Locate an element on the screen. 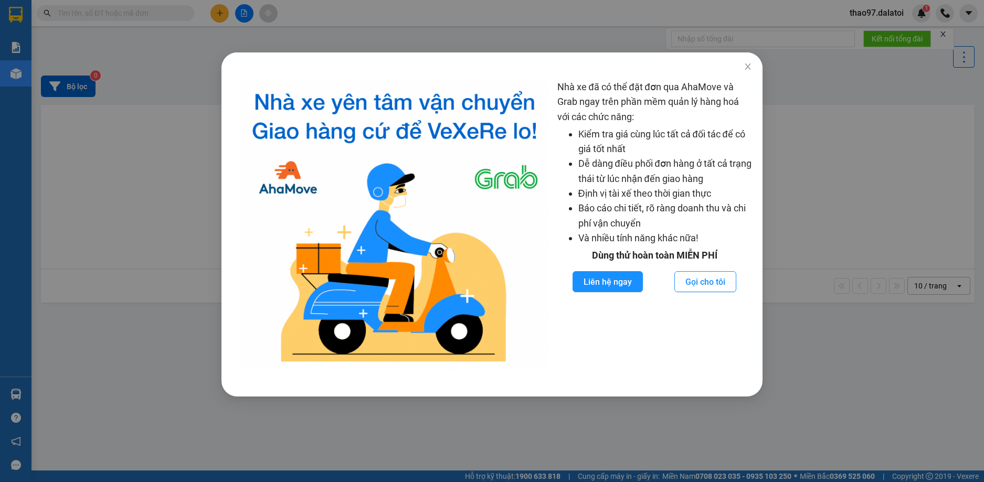  span: close is located at coordinates (748, 67).